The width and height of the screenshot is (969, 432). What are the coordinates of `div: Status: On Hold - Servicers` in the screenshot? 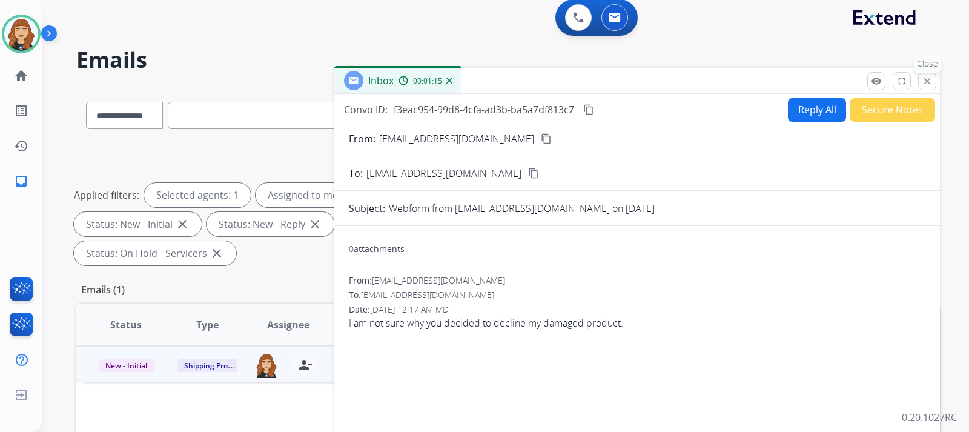 It's located at (155, 253).